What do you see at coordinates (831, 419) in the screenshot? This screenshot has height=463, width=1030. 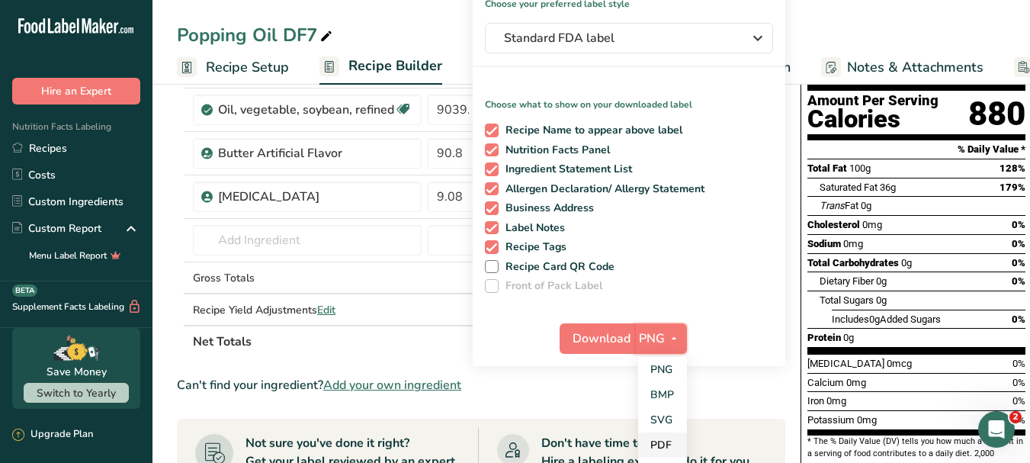 I see `span: Potassium` at bounding box center [831, 419].